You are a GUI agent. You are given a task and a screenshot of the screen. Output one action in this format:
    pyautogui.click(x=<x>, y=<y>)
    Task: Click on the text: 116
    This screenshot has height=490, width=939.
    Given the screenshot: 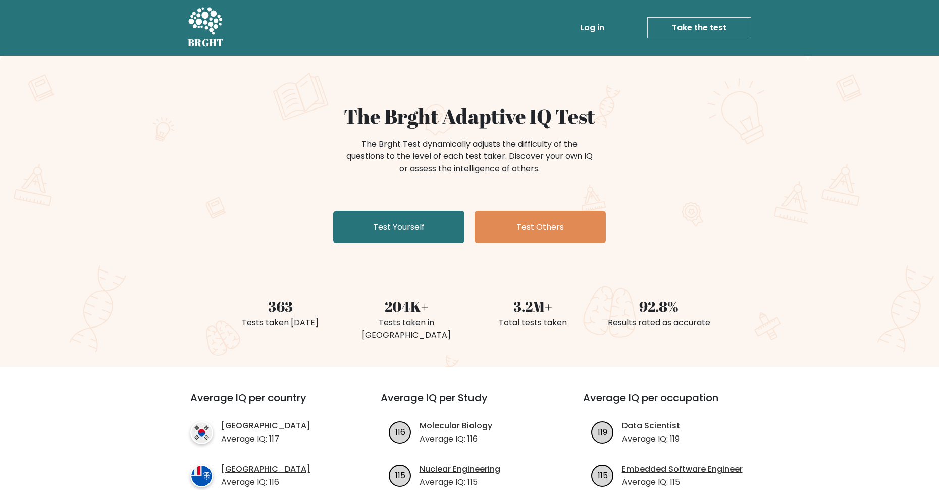 What is the action you would take?
    pyautogui.click(x=400, y=432)
    